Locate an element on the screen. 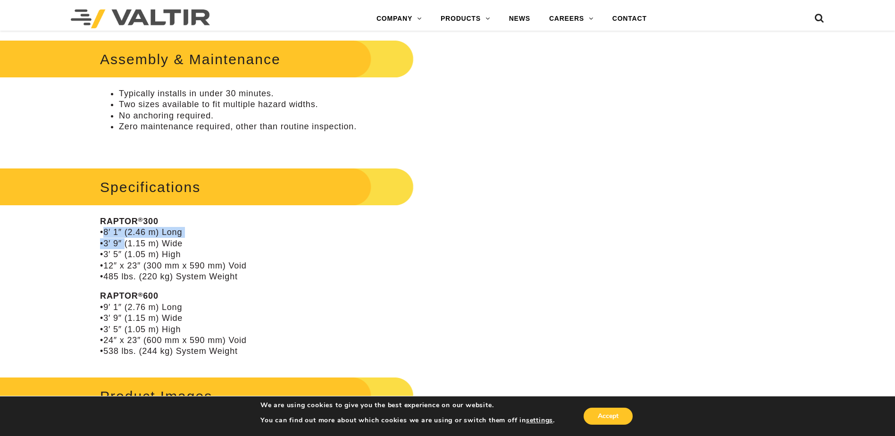 The width and height of the screenshot is (895, 436). a: CONTACT is located at coordinates (629, 19).